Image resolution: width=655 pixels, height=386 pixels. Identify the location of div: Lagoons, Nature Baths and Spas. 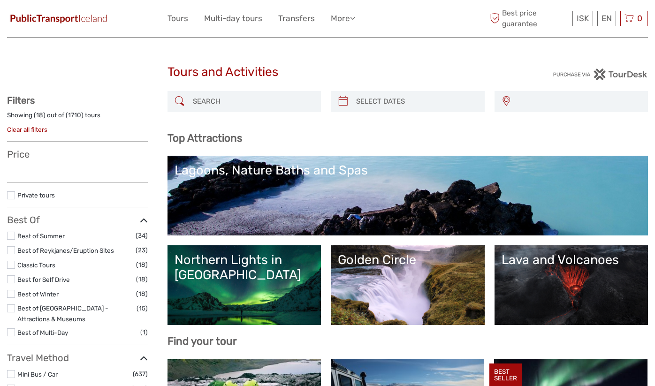
(408, 170).